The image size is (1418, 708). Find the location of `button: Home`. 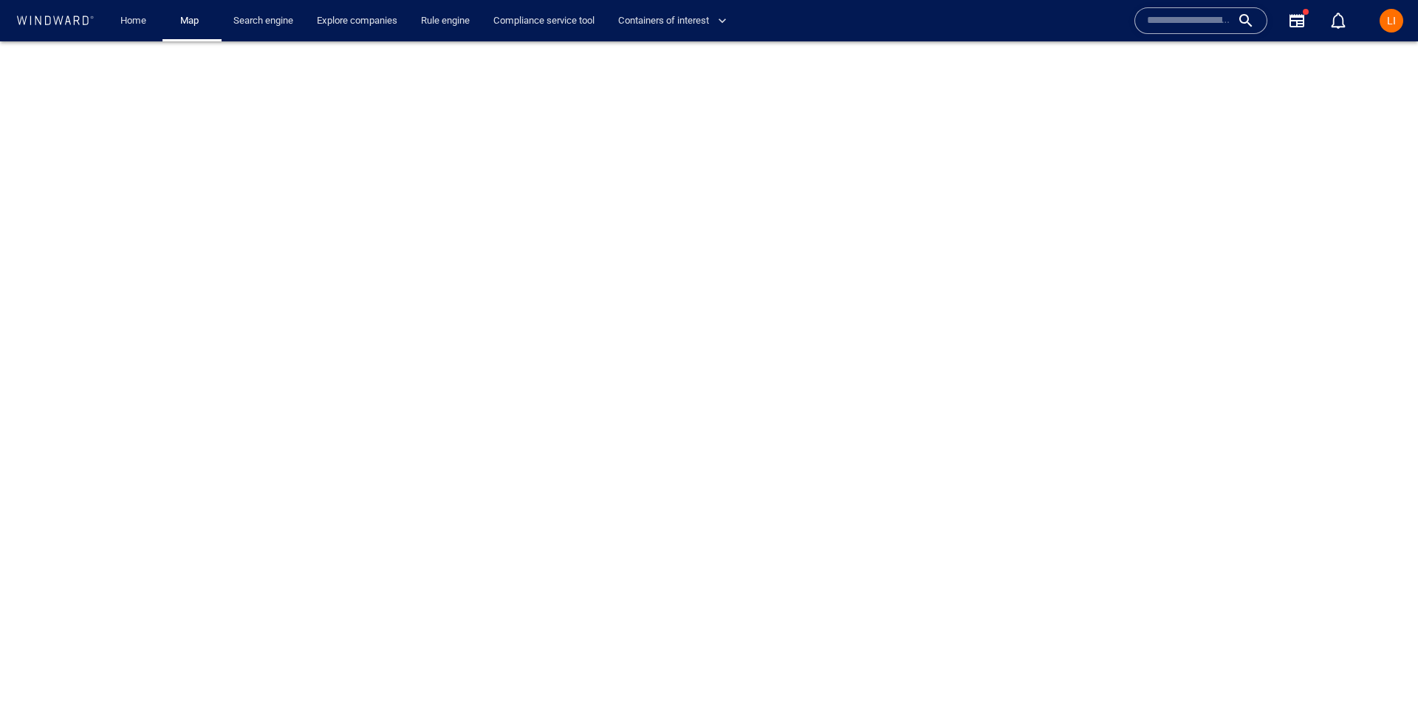

button: Home is located at coordinates (133, 21).